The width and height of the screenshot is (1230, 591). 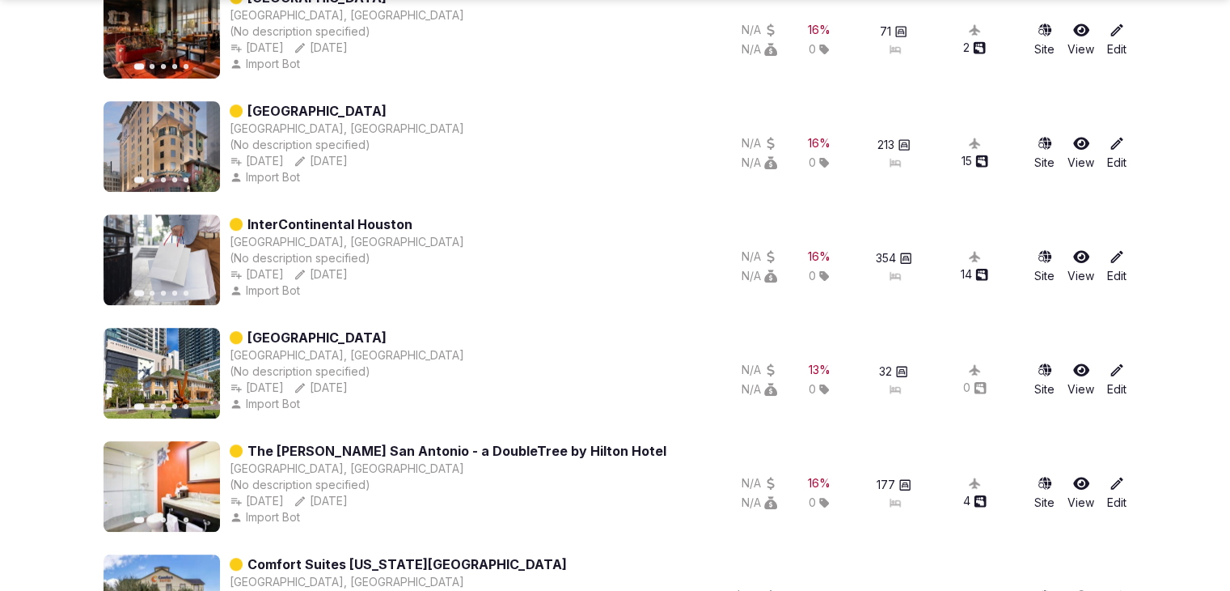 What do you see at coordinates (894, 32) in the screenshot?
I see `button: 71` at bounding box center [894, 32].